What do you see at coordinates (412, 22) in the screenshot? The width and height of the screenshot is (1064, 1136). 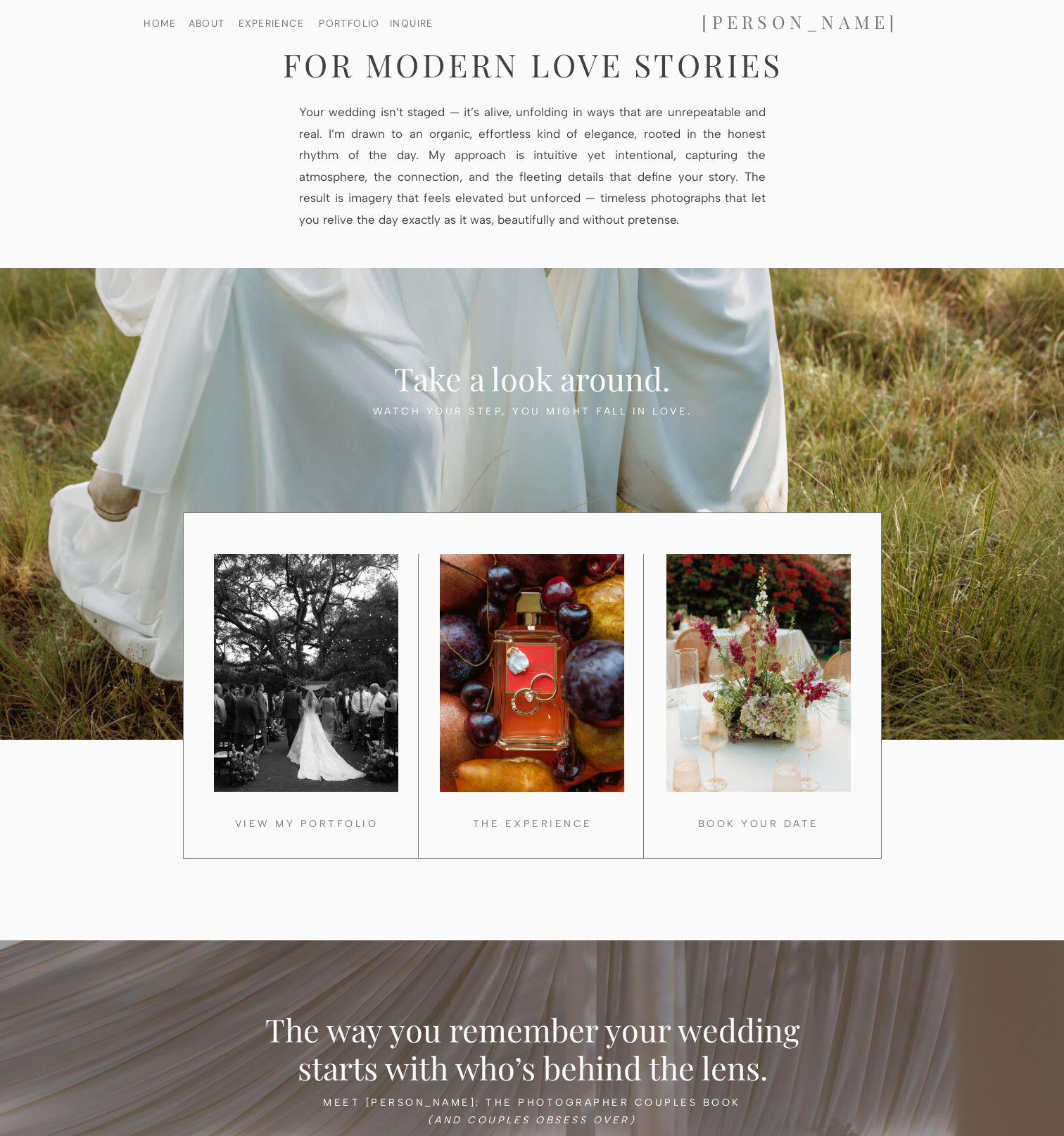 I see `nav: INQUIRE` at bounding box center [412, 22].